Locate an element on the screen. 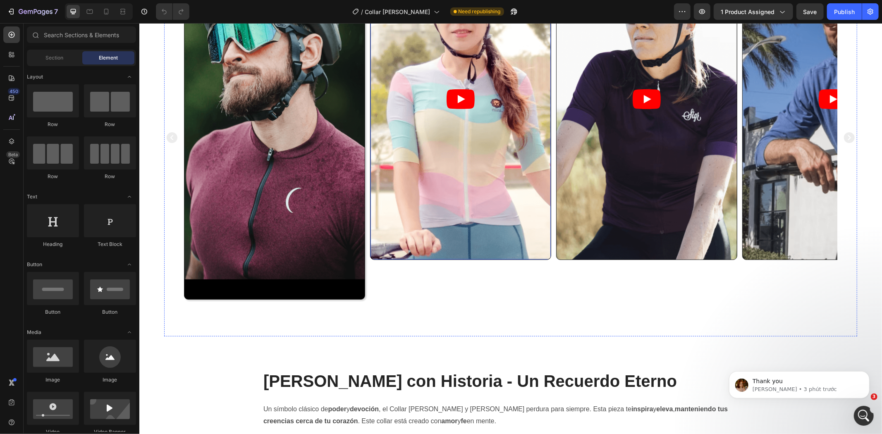  p: 7 is located at coordinates (56, 12).